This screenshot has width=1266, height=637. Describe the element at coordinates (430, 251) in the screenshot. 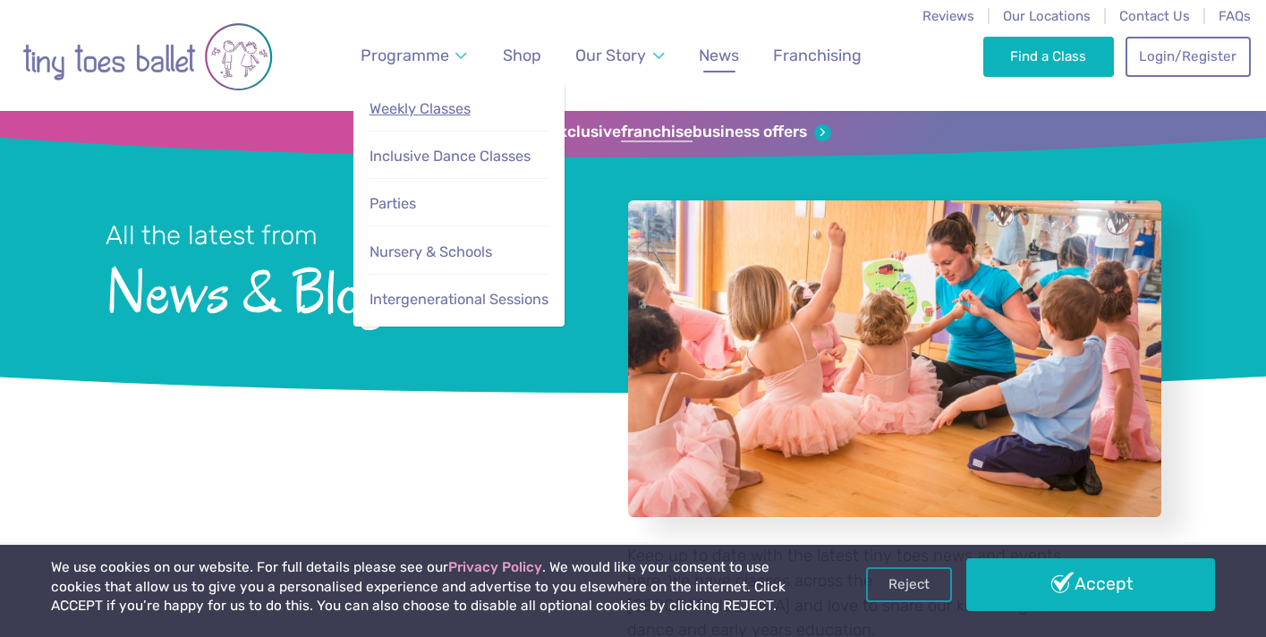

I see `span: Nursery & Schools` at that location.